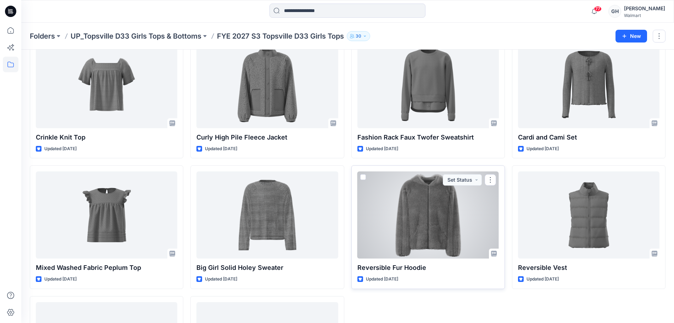 This screenshot has width=674, height=323. Describe the element at coordinates (106, 215) in the screenshot. I see `a: Mixed Washed Fabric Peplum Top` at that location.